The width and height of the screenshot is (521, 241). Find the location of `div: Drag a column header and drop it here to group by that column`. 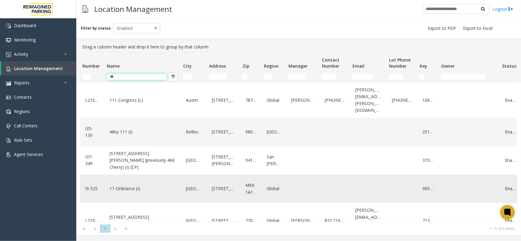

div: Drag a column header and drop it here to group by that column is located at coordinates (298, 47).